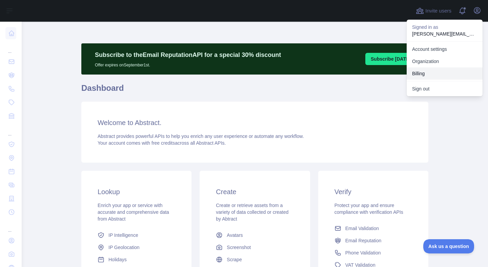 The image size is (488, 267). What do you see at coordinates (444, 49) in the screenshot?
I see `a: Account settings` at bounding box center [444, 49].